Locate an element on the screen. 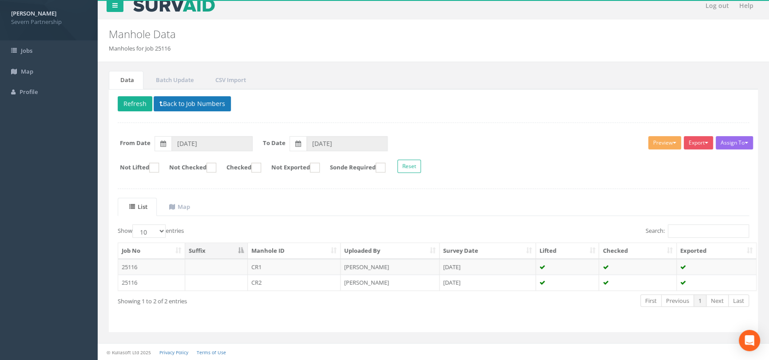 This screenshot has width=769, height=360. h2: Manhole Data is located at coordinates (378, 34).